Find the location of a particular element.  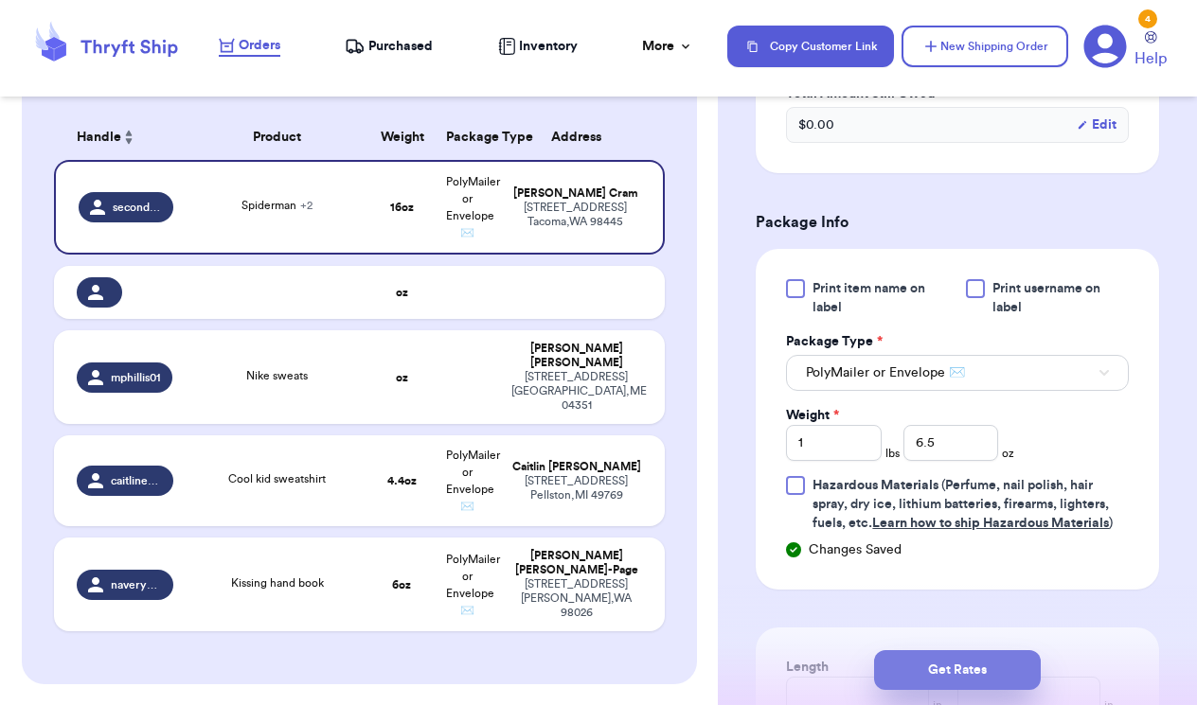

strong: 4.4 oz is located at coordinates (401, 481).